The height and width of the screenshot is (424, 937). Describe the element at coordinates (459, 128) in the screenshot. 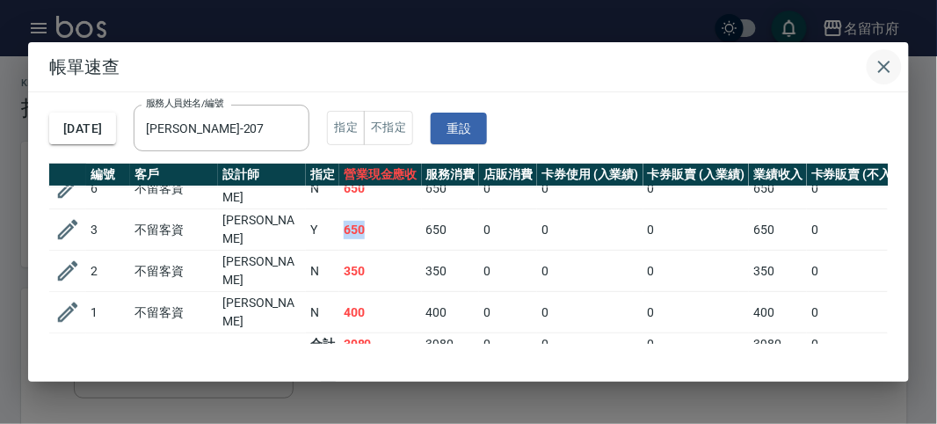

I see `button: 重設` at that location.